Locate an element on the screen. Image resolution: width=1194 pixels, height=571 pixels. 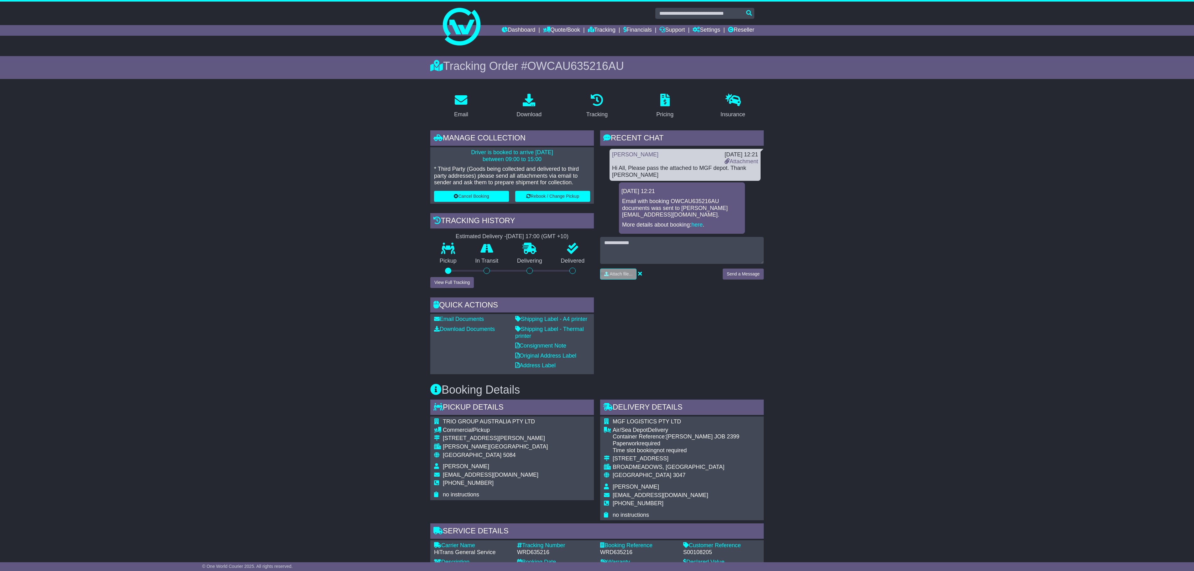
span: © One World Courier 2025. All rights reserved. is located at coordinates (247, 566).